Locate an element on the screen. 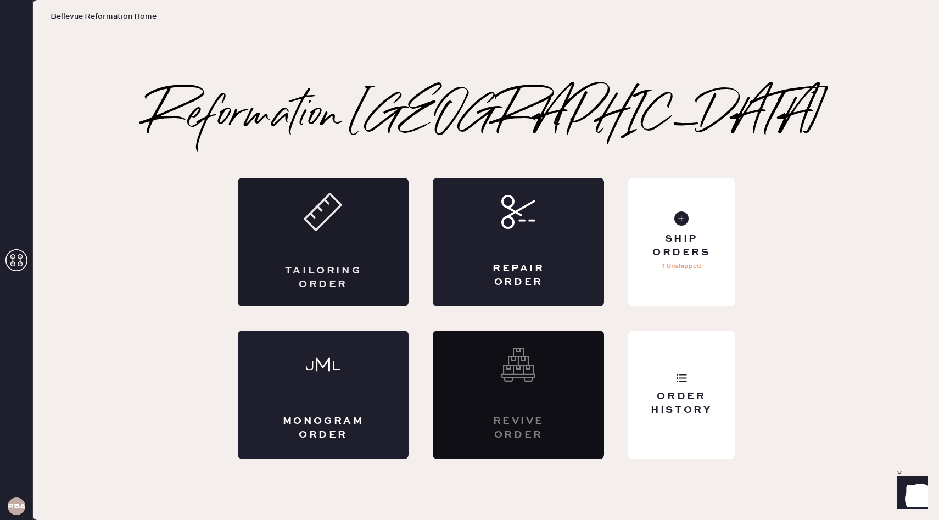  div: Revive order is located at coordinates (518, 428).